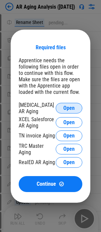 The height and width of the screenshot is (232, 101). I want to click on button: ContinueContinue, so click(50, 184).